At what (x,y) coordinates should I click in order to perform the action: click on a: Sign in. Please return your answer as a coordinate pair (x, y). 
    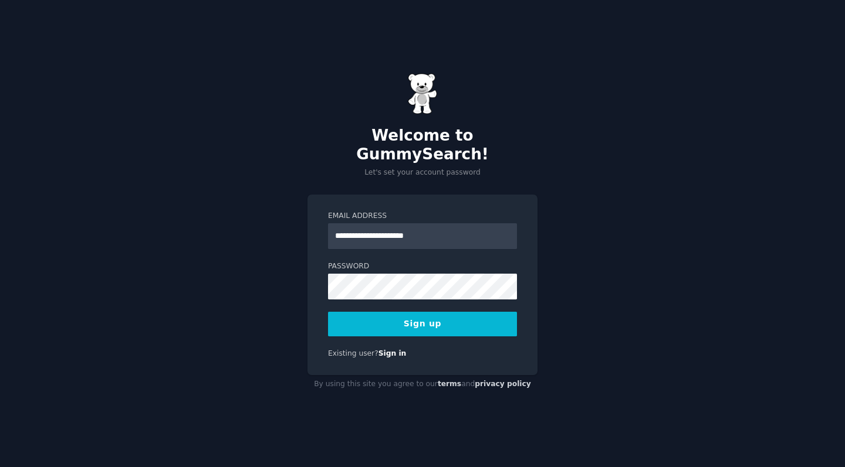
    Looking at the image, I should click on (392, 354).